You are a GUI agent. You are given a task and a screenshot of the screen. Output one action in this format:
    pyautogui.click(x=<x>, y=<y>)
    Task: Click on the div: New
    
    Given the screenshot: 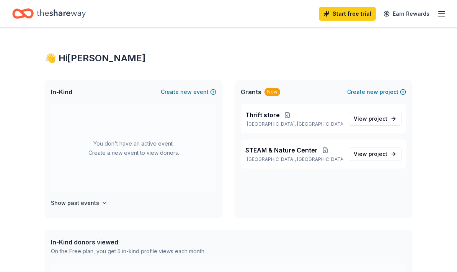 What is the action you would take?
    pyautogui.click(x=272, y=92)
    